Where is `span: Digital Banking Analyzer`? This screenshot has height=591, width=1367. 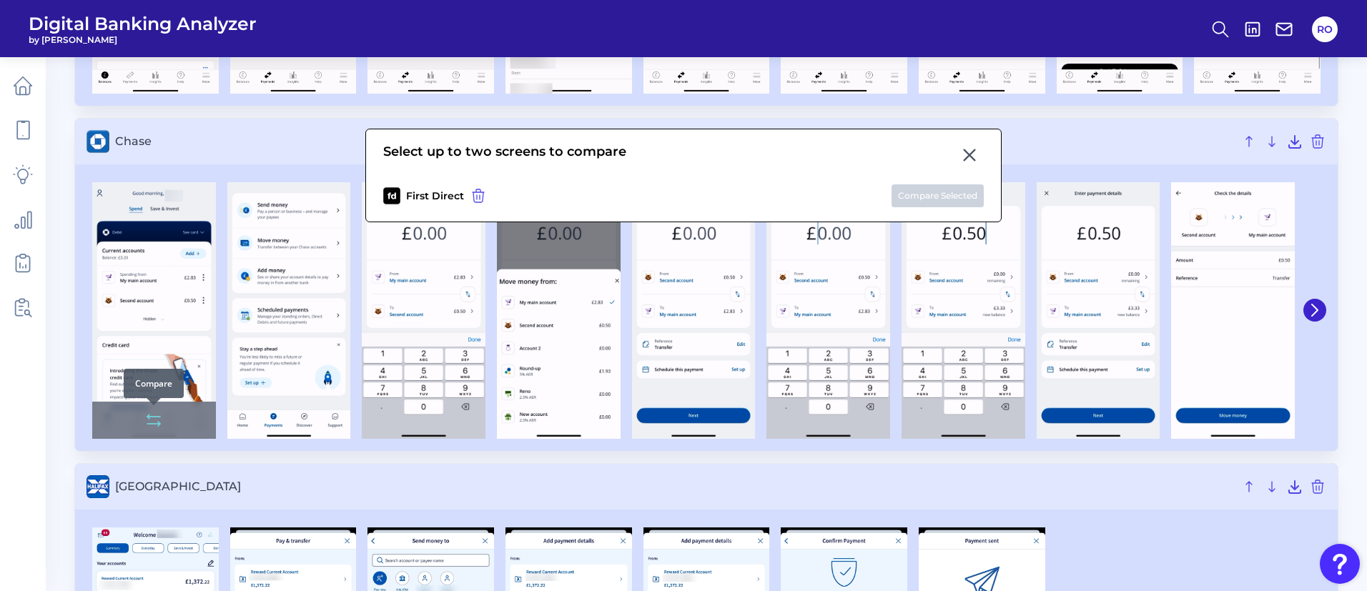
span: Digital Banking Analyzer is located at coordinates (142, 24).